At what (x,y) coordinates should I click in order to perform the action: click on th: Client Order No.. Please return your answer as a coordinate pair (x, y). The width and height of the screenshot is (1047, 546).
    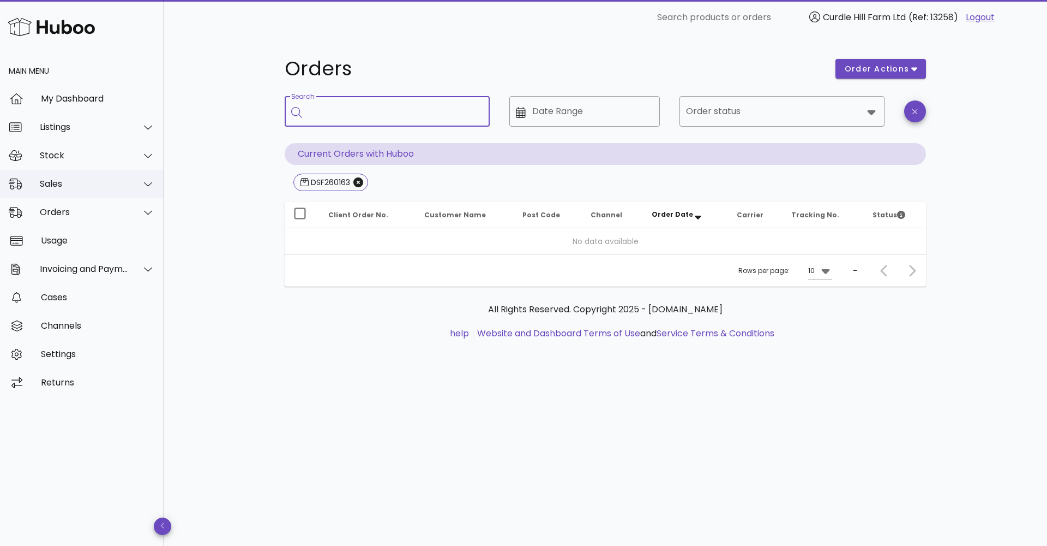
    Looking at the image, I should click on (368, 215).